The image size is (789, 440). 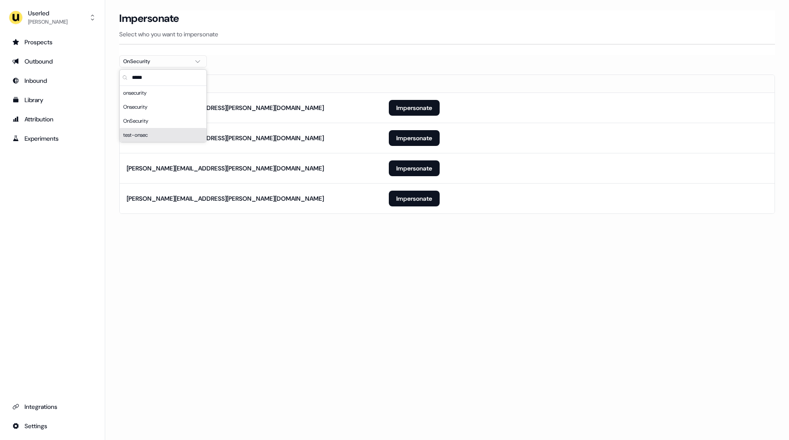 I want to click on a: Go to Inbound, so click(x=52, y=81).